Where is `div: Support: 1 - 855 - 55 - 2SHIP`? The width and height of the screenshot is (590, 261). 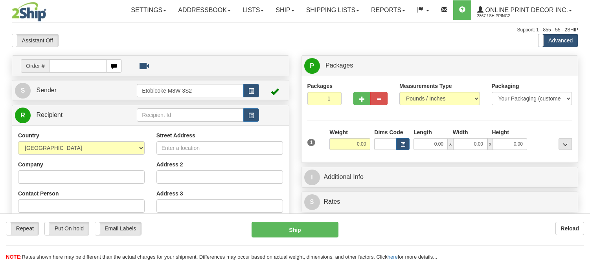
div: Support: 1 - 855 - 55 - 2SHIP is located at coordinates (295, 30).